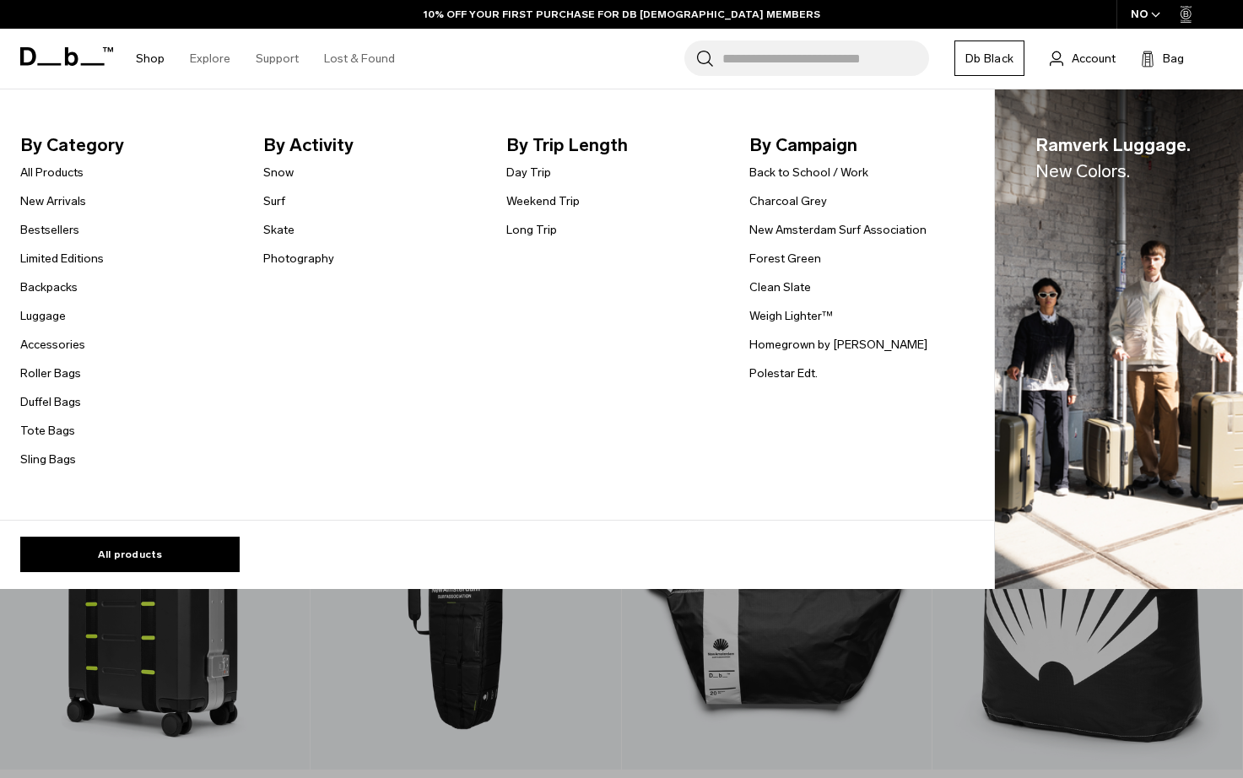 This screenshot has height=778, width=1243. What do you see at coordinates (791, 316) in the screenshot?
I see `a: Weigh Lighter™` at bounding box center [791, 316].